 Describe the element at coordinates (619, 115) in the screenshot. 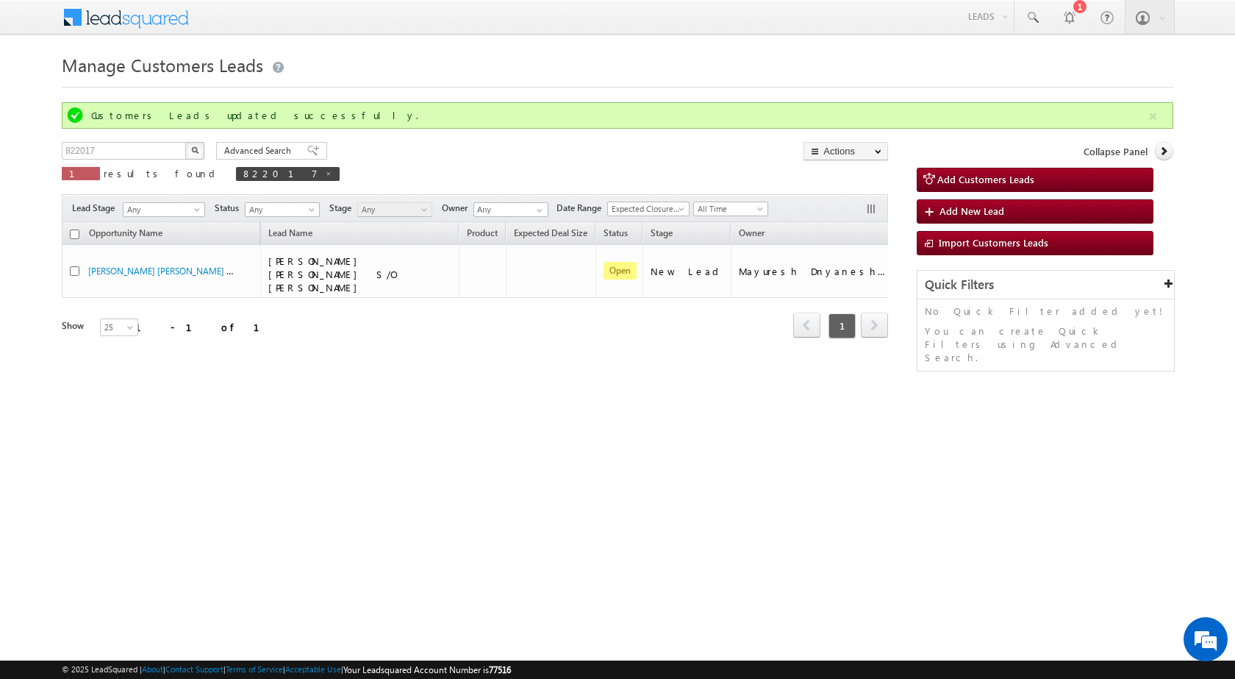

I see `div: Customers Leads updated successfully.` at that location.